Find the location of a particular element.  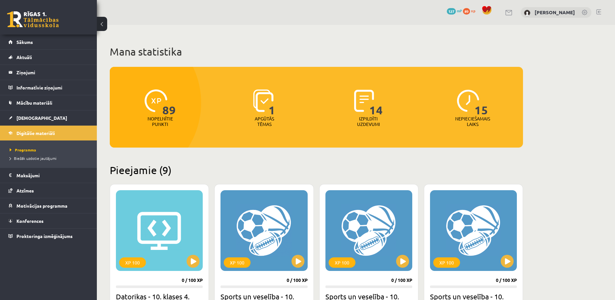

a: Motivācijas programma is located at coordinates (48, 206).